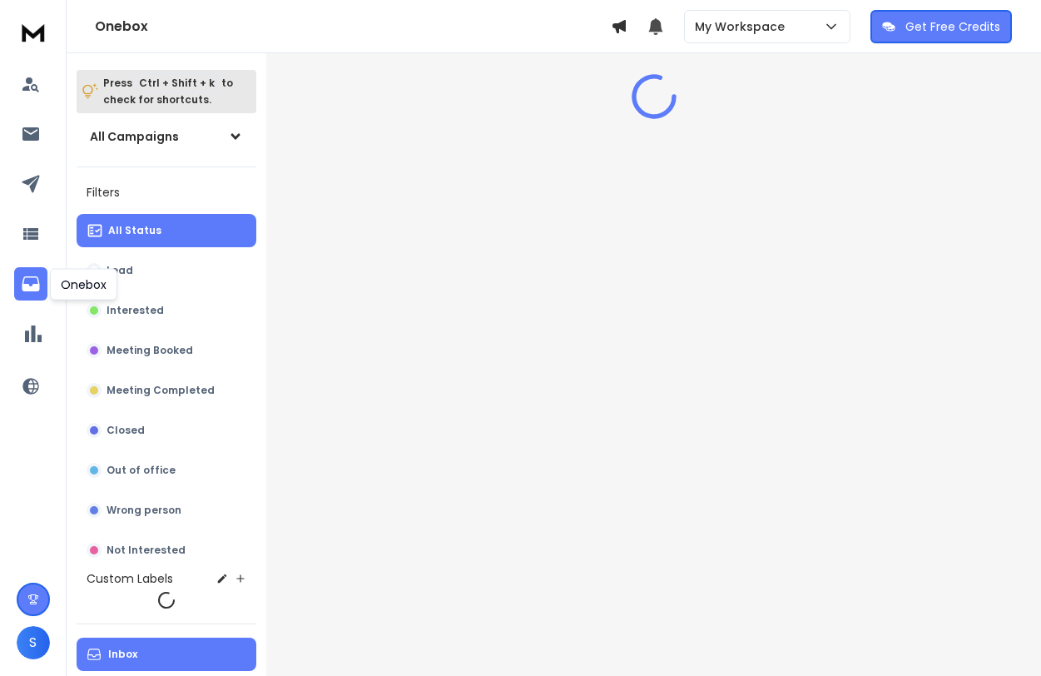 Image resolution: width=1041 pixels, height=676 pixels. What do you see at coordinates (141, 470) in the screenshot?
I see `p: Out of office` at bounding box center [141, 470].